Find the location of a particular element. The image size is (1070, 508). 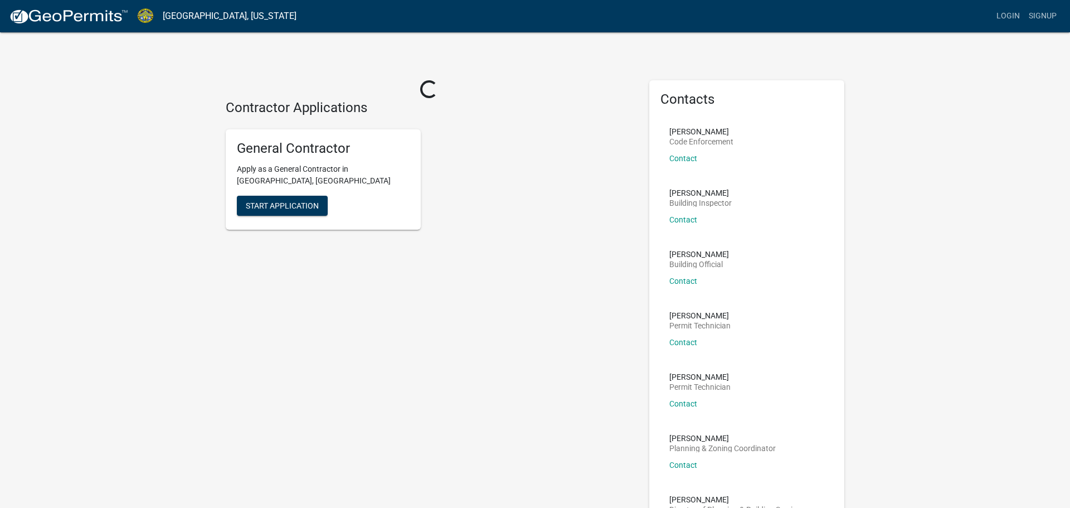

span: Start Application is located at coordinates (282, 205).